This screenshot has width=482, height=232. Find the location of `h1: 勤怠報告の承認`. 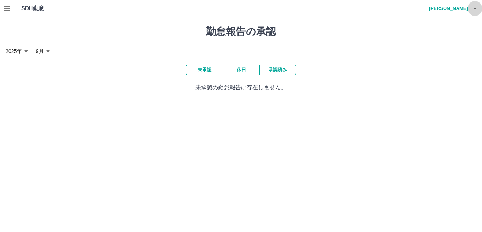

h1: 勤怠報告の承認 is located at coordinates (241, 32).